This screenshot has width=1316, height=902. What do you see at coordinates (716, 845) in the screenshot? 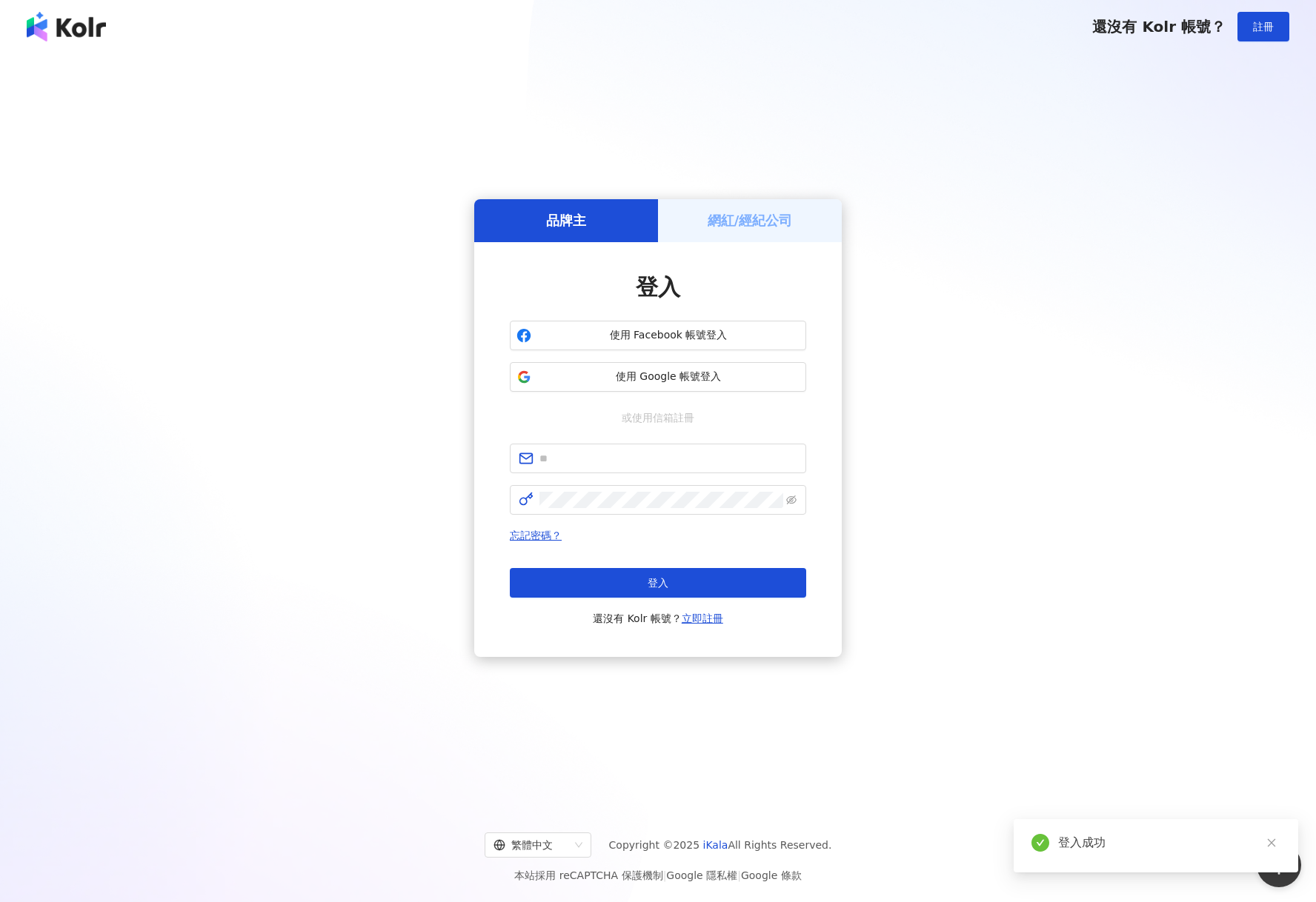
I see `a: iKala` at bounding box center [716, 845].